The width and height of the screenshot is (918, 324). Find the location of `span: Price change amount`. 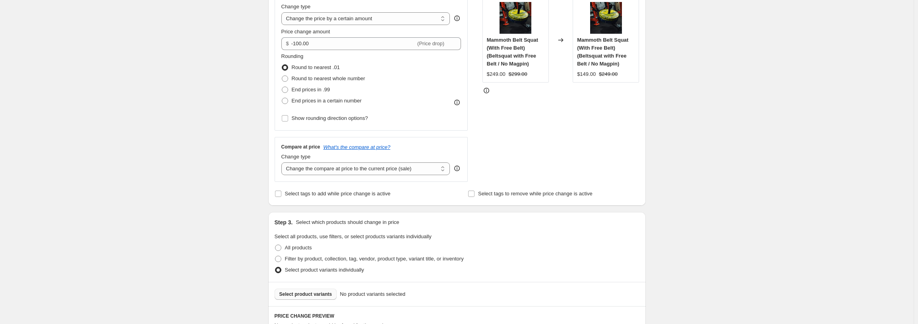

span: Price change amount is located at coordinates (306, 31).